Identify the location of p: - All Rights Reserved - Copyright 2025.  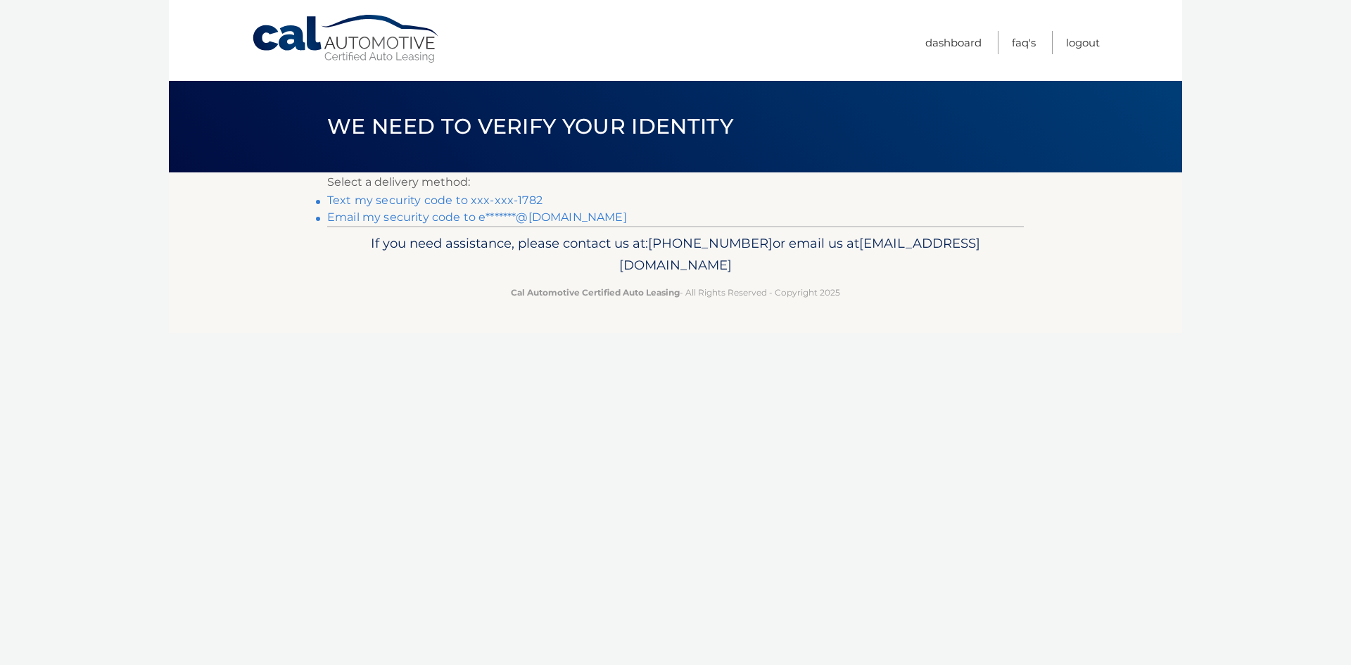
(676, 292).